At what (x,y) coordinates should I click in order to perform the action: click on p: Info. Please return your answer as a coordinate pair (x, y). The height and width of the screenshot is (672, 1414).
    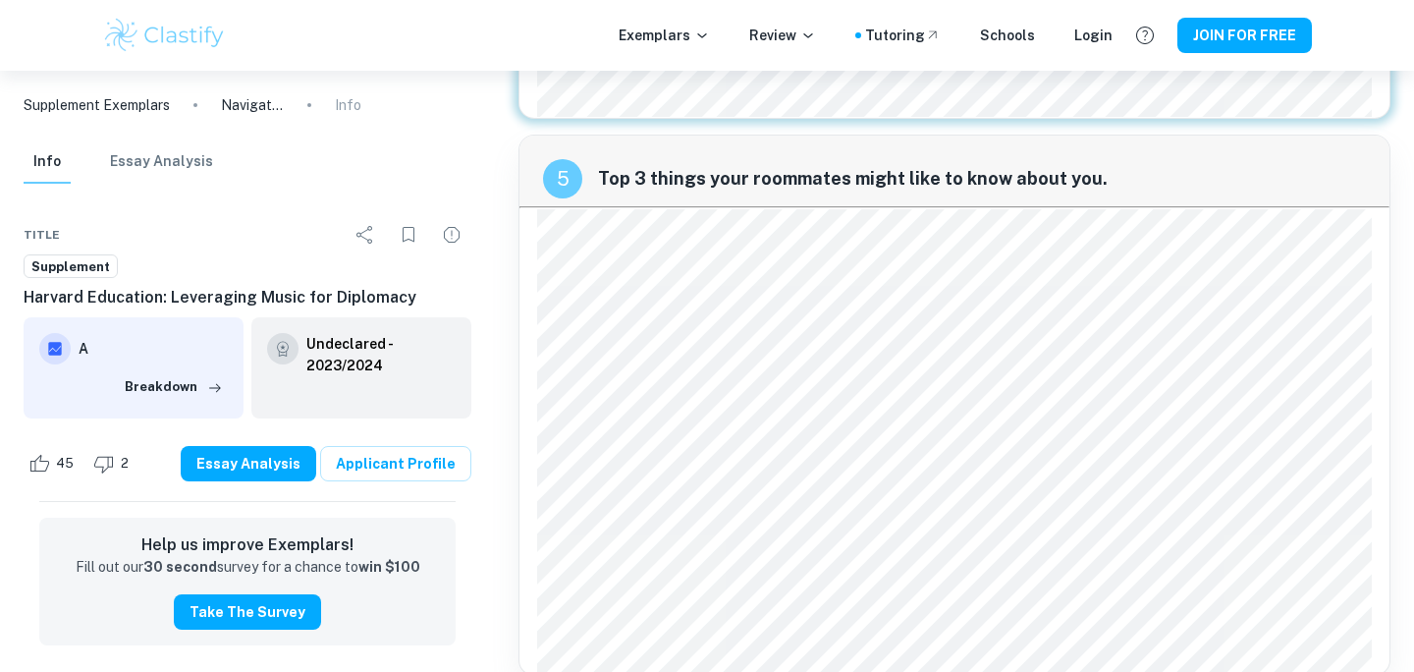
    Looking at the image, I should click on (348, 105).